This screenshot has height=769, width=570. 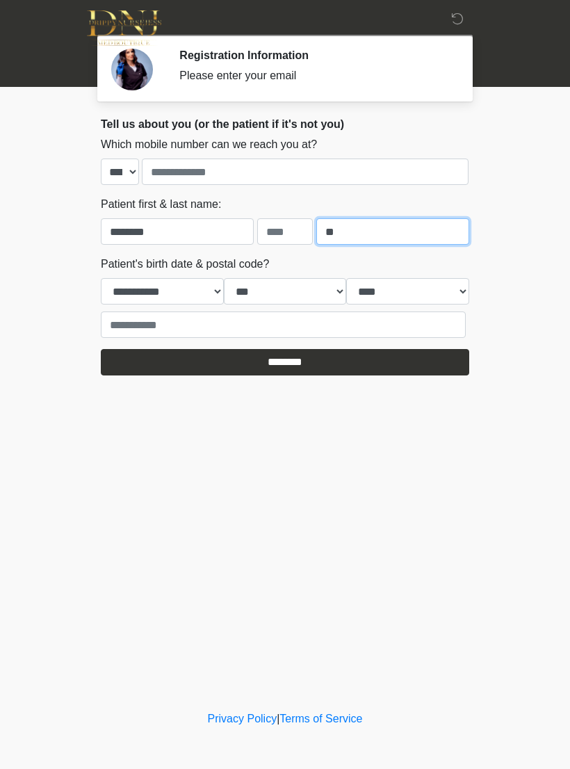 What do you see at coordinates (285, 124) in the screenshot?
I see `h2: Tell us about you (or the patient if it's not you)` at bounding box center [285, 124].